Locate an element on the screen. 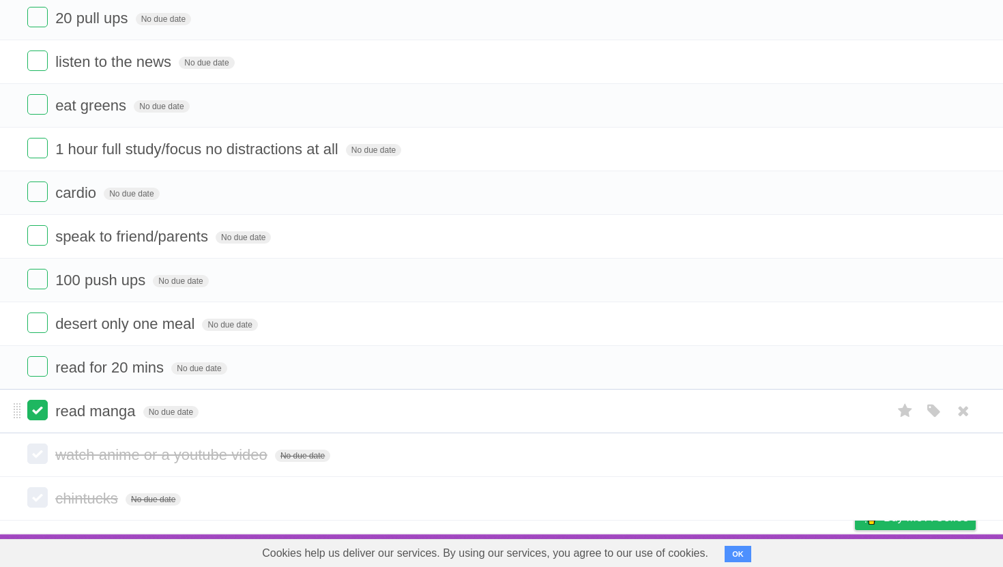 This screenshot has width=1003, height=567. a: Privacy is located at coordinates (855, 551).